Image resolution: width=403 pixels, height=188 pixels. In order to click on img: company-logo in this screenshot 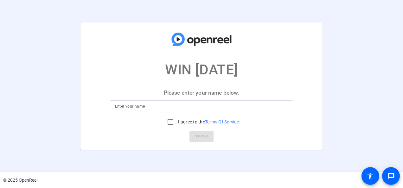, I will do `click(202, 39)`.